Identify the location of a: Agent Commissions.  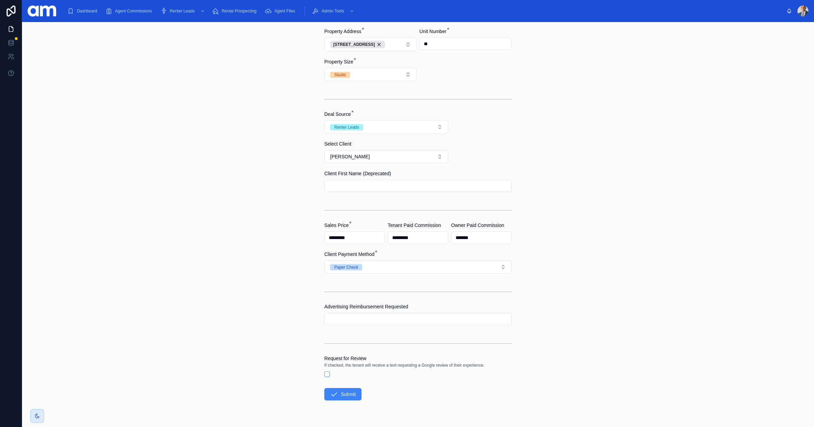
(130, 11).